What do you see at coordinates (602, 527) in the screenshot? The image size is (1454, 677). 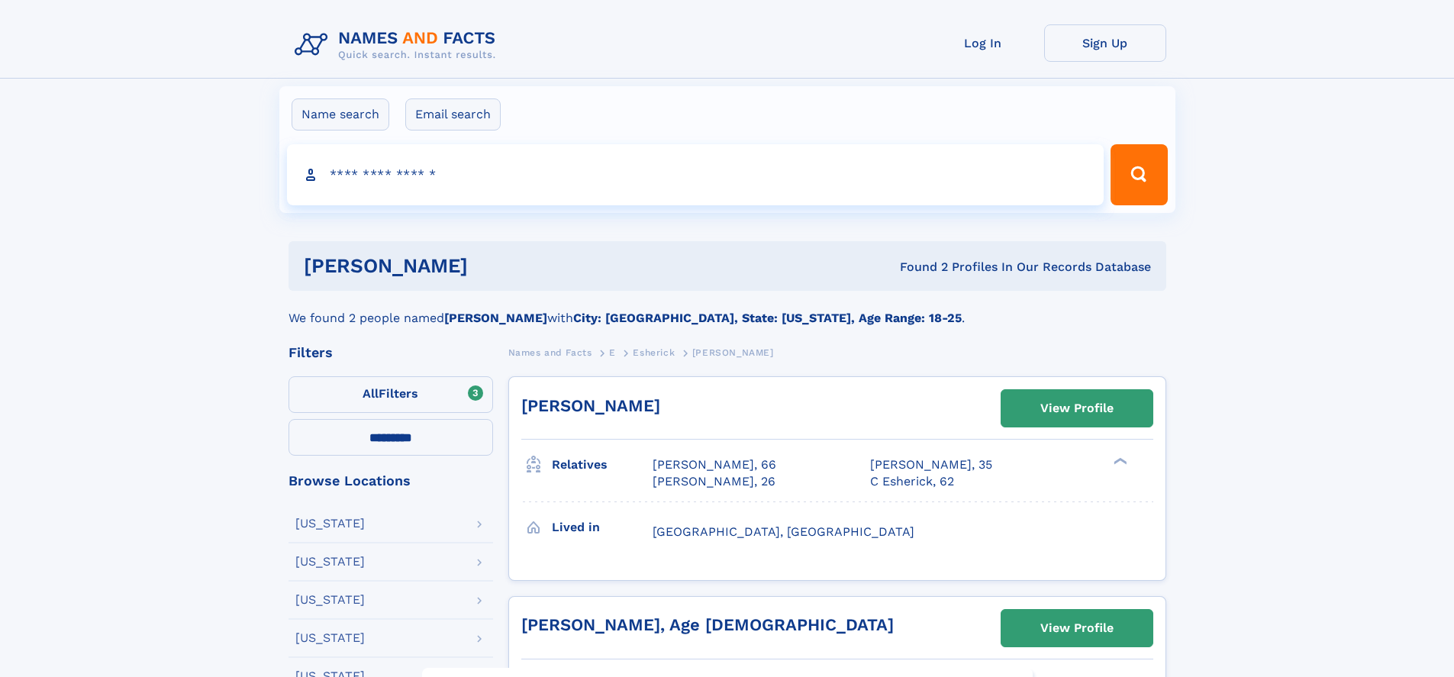 I see `h3: Lived in` at bounding box center [602, 527].